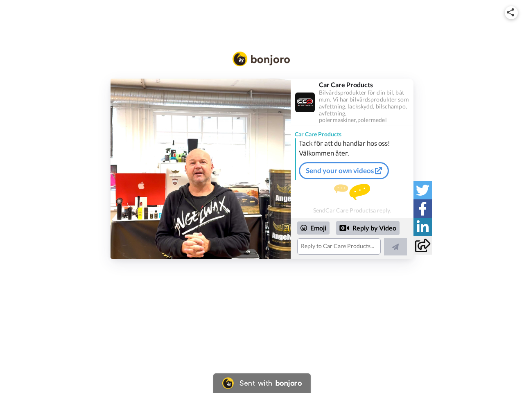 The image size is (524, 393). Describe the element at coordinates (201, 169) in the screenshot. I see `img: 966fd232-fbb2-4ccf-abd5-98b6bceebb66-thumb.jpg` at that location.